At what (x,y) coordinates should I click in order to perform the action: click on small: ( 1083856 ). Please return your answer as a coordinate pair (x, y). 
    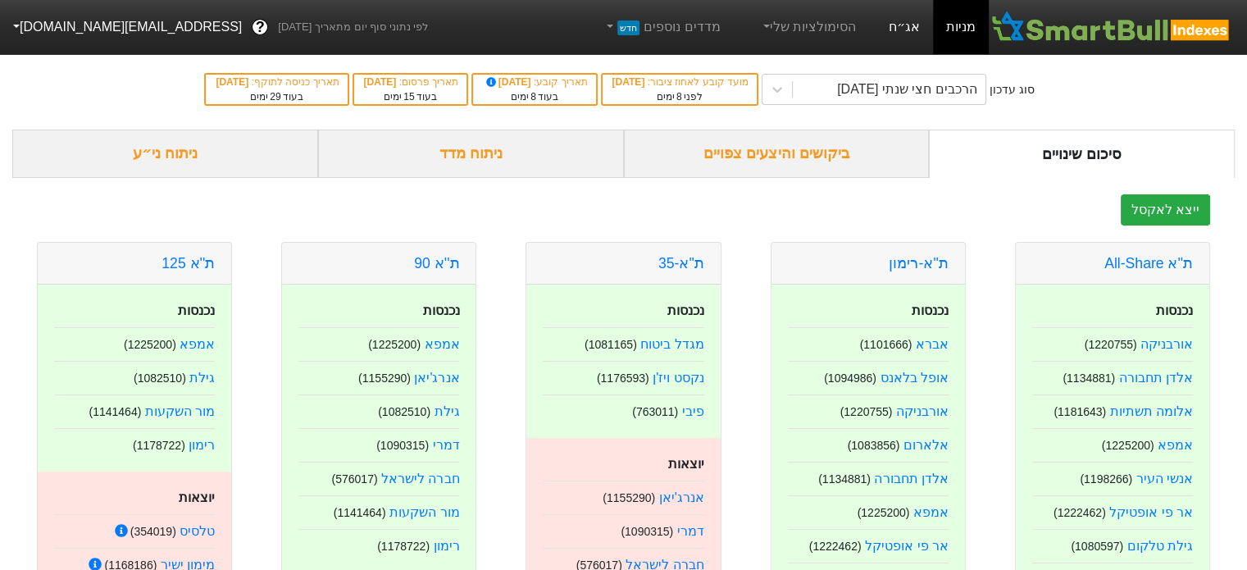
    Looking at the image, I should click on (874, 445).